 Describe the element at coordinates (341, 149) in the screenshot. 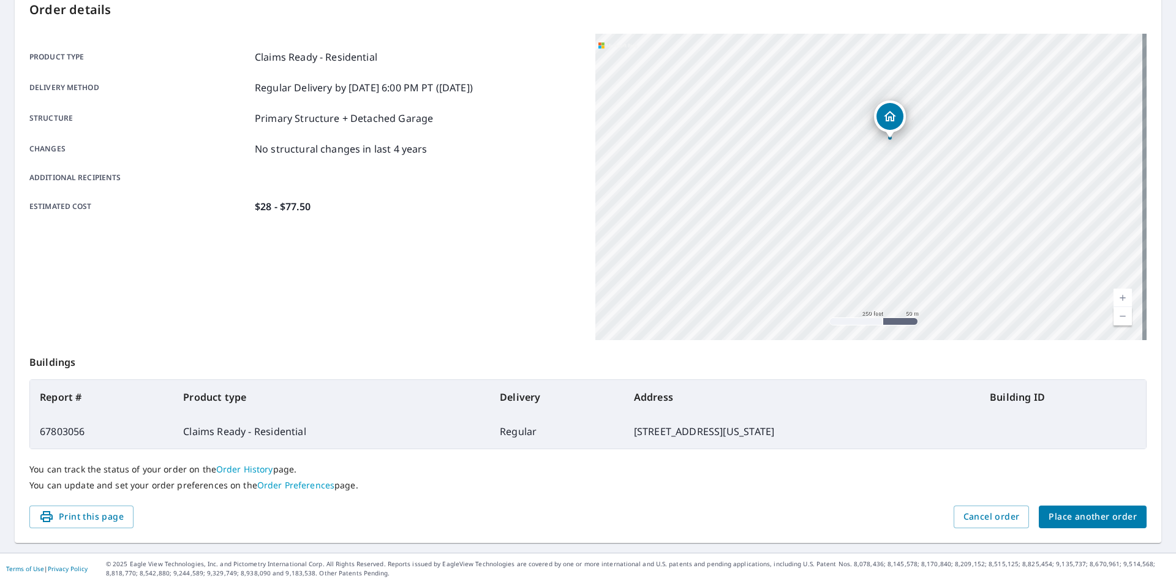

I see `p: No structural changes in last 4 years` at that location.